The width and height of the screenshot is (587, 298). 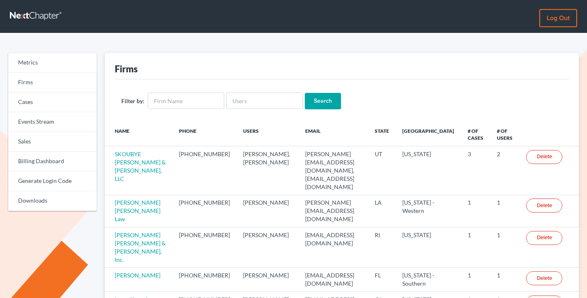 I want to click on a: Events Stream, so click(x=52, y=122).